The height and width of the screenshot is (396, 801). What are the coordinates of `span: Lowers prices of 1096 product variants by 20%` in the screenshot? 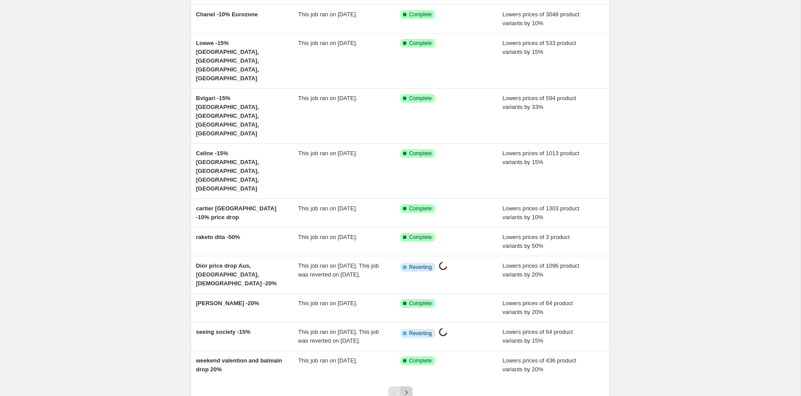 It's located at (541, 270).